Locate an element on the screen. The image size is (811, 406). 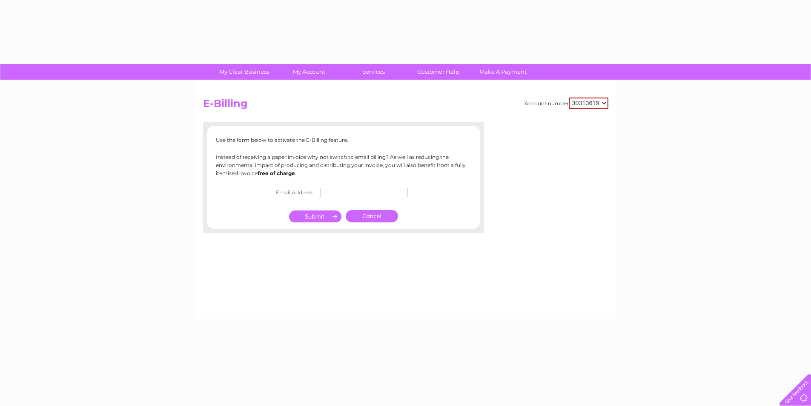
a: Services is located at coordinates (373, 72).